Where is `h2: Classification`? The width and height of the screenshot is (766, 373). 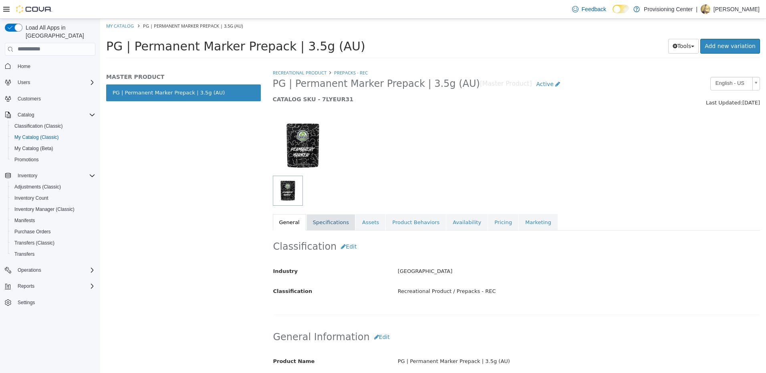
h2: Classification is located at coordinates (416, 228).